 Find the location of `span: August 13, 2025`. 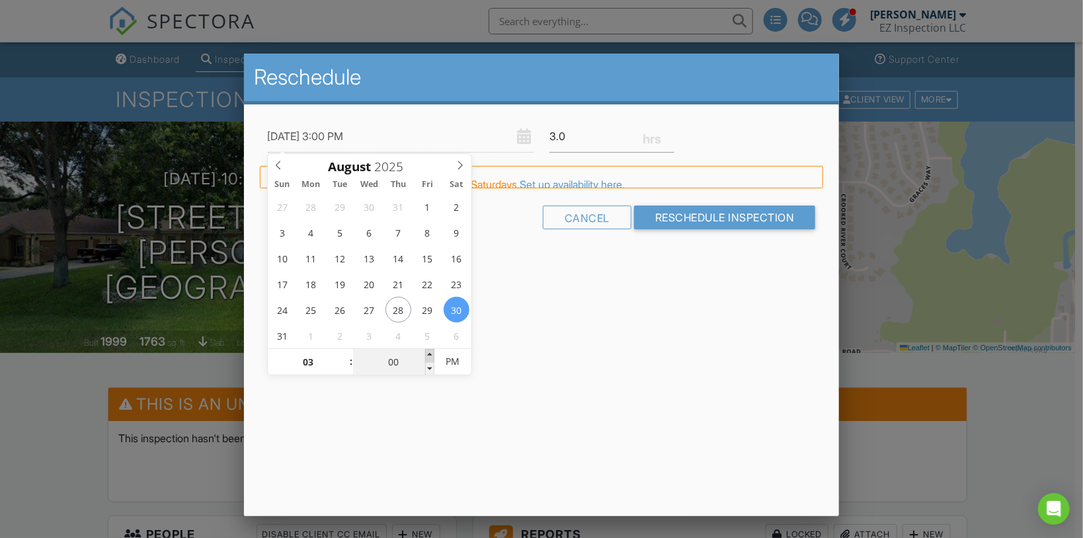

span: August 13, 2025 is located at coordinates (369, 258).